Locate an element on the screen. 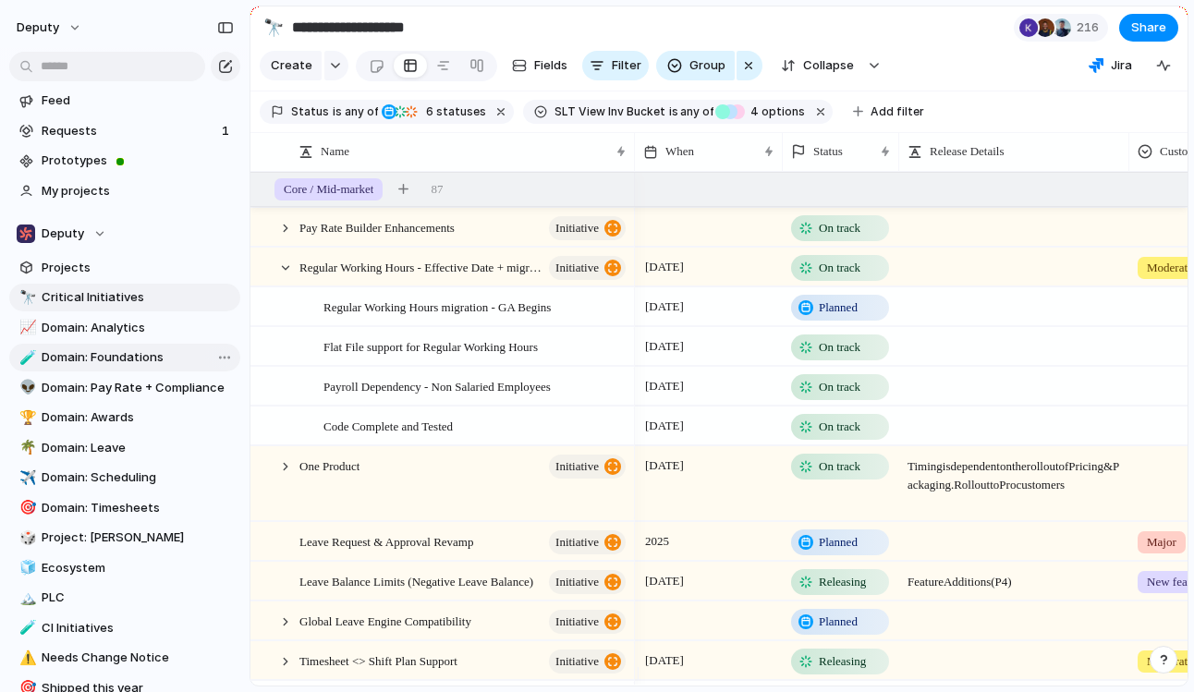 Image resolution: width=1194 pixels, height=692 pixels. span: Timesheet <> Shift Plan Support is located at coordinates (378, 660).